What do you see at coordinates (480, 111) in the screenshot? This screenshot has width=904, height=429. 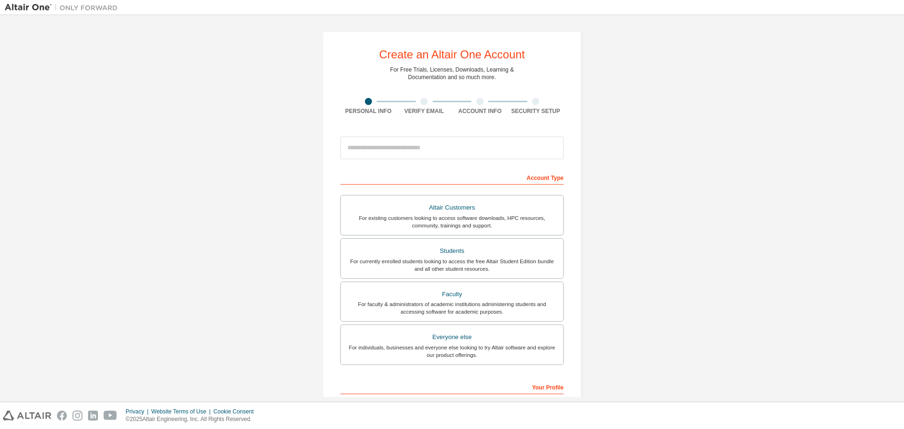 I see `div: Account Info` at bounding box center [480, 111].